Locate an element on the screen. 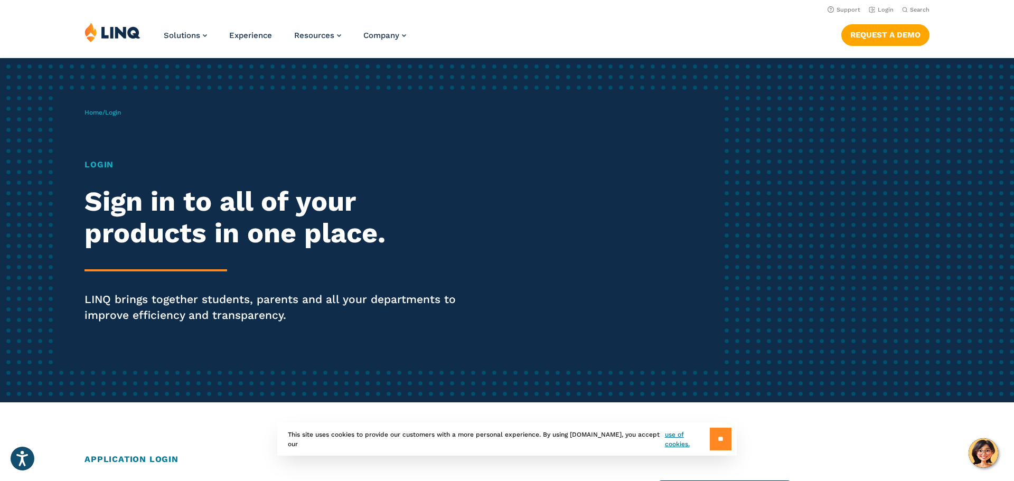 This screenshot has height=481, width=1014. span: Company is located at coordinates (381, 35).